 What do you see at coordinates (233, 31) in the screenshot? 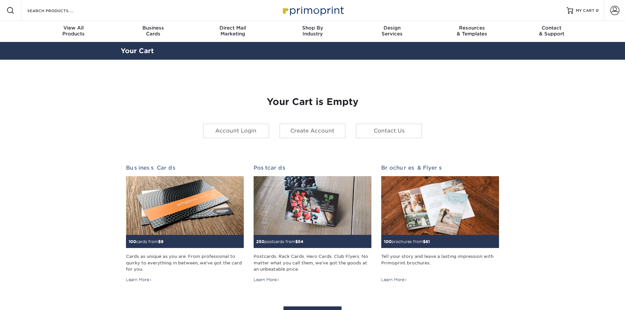
I see `a: Direct MailMarketing` at bounding box center [233, 31].